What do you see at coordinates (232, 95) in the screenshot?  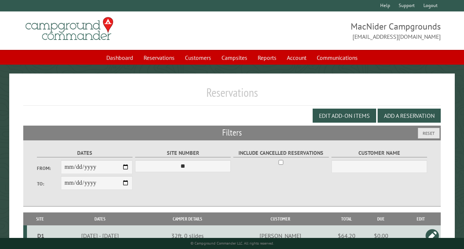 I see `h1: Reservations` at bounding box center [232, 95].